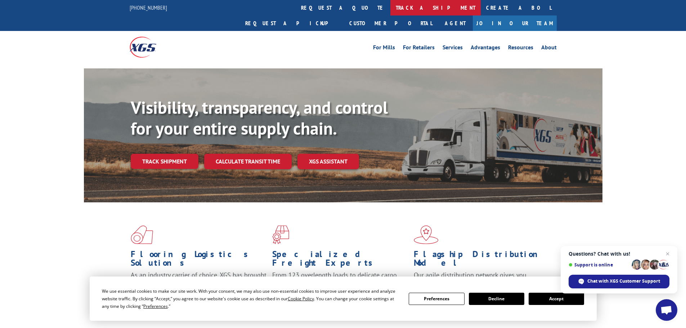 Image resolution: width=686 pixels, height=328 pixels. Describe the element at coordinates (165, 161) in the screenshot. I see `a: Track shipment` at that location.